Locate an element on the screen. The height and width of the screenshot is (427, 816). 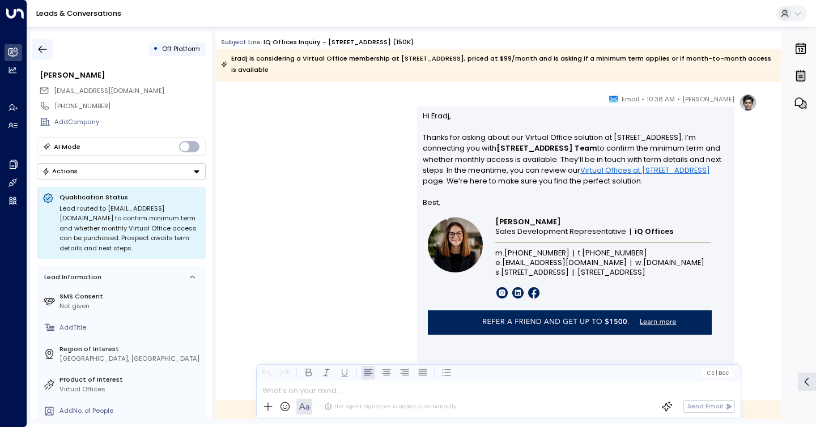
div: AddTitle is located at coordinates (130, 328).